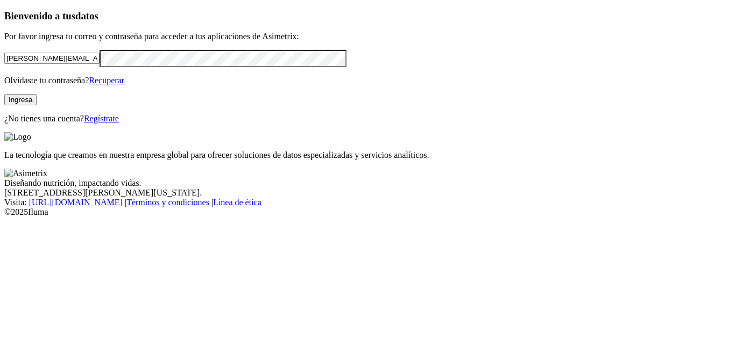 Image resolution: width=735 pixels, height=340 pixels. I want to click on p: Por favor ingresa tu correo y contraseña para acceder a tus aplicaciones de Asimetrix:, so click(367, 37).